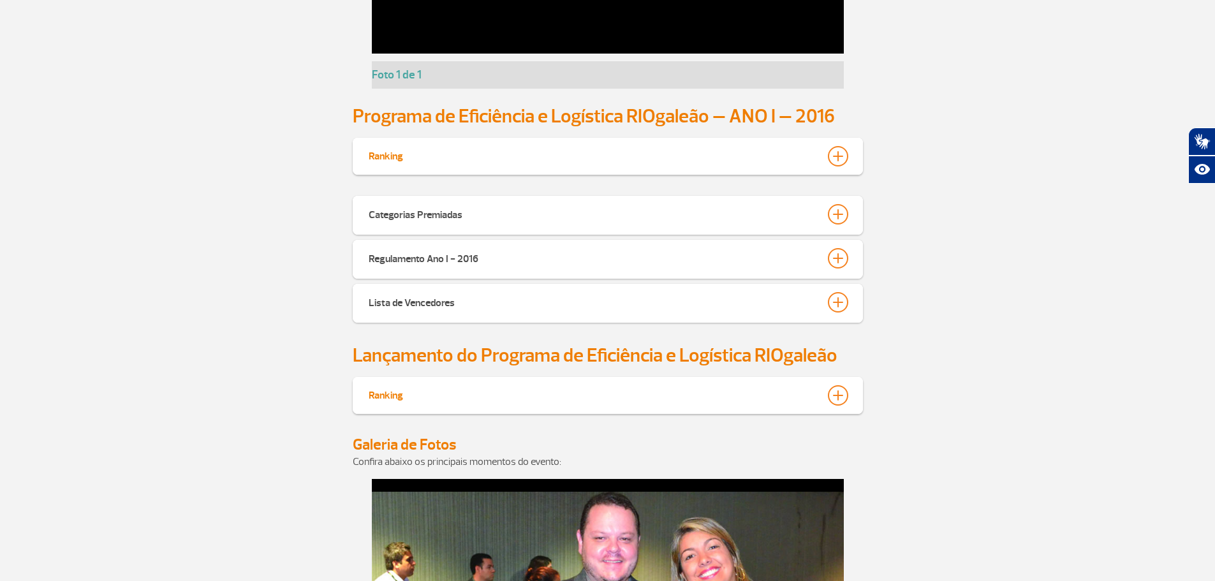  What do you see at coordinates (608, 462) in the screenshot?
I see `p: Confira abaixo os principais momentos do evento:` at bounding box center [608, 462].